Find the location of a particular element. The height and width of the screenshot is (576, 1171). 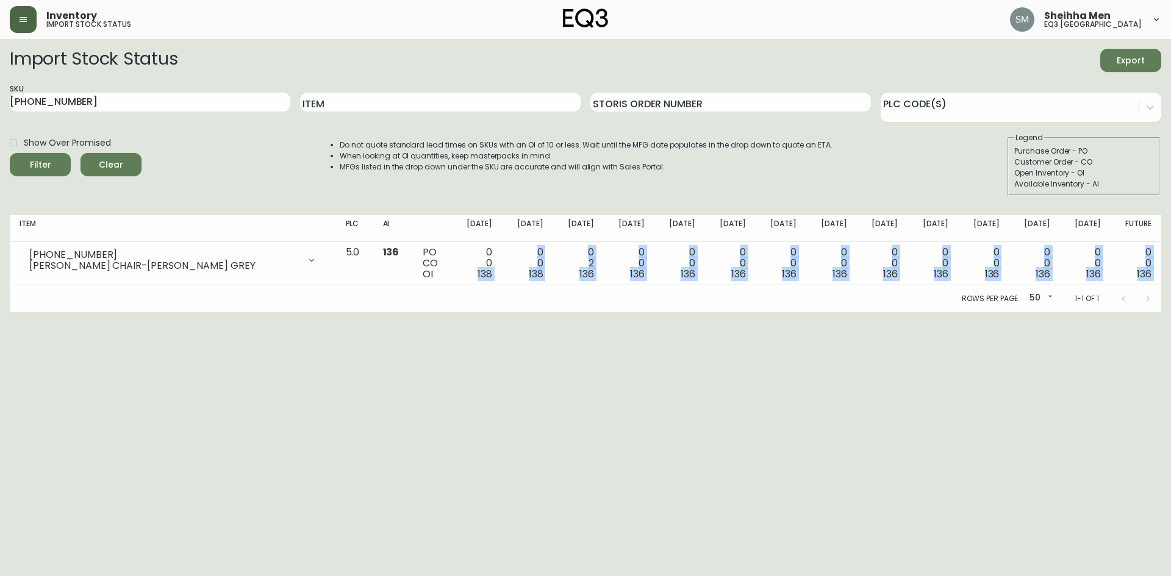

button: Export is located at coordinates (1131, 60).